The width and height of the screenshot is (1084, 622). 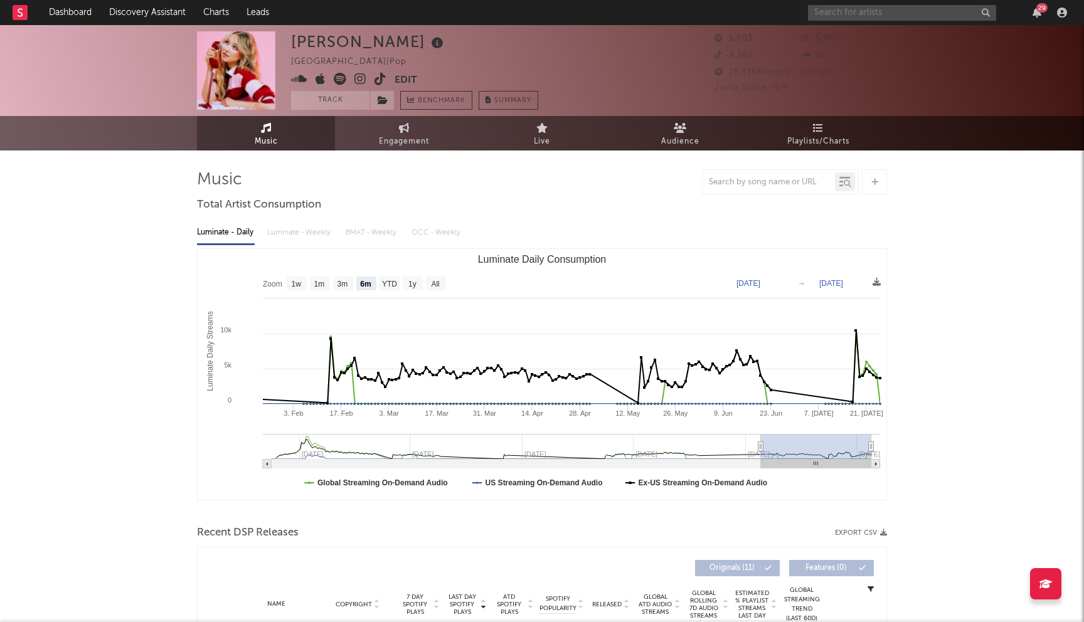 What do you see at coordinates (737, 568) in the screenshot?
I see `button: Originals(11)` at bounding box center [737, 568].